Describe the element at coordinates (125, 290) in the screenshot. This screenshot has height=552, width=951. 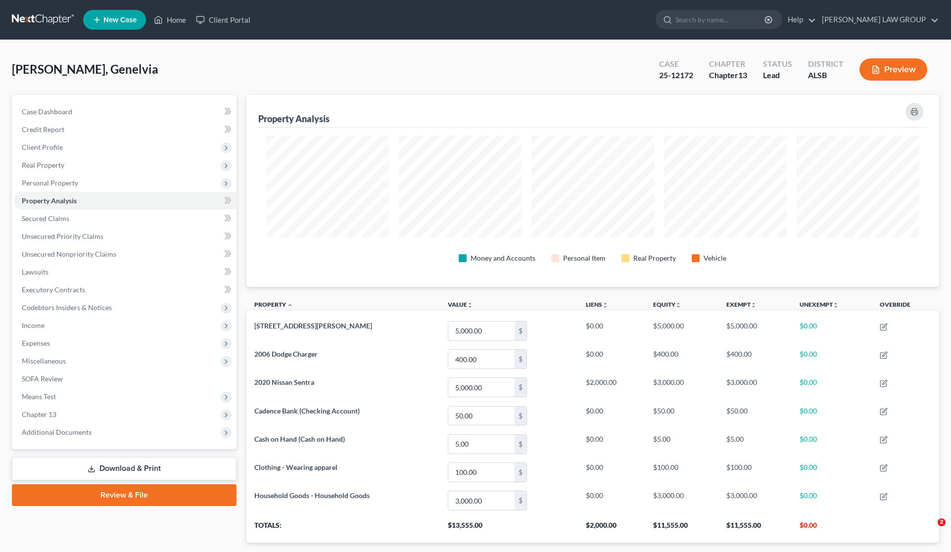
I see `a: Executory Contracts` at that location.